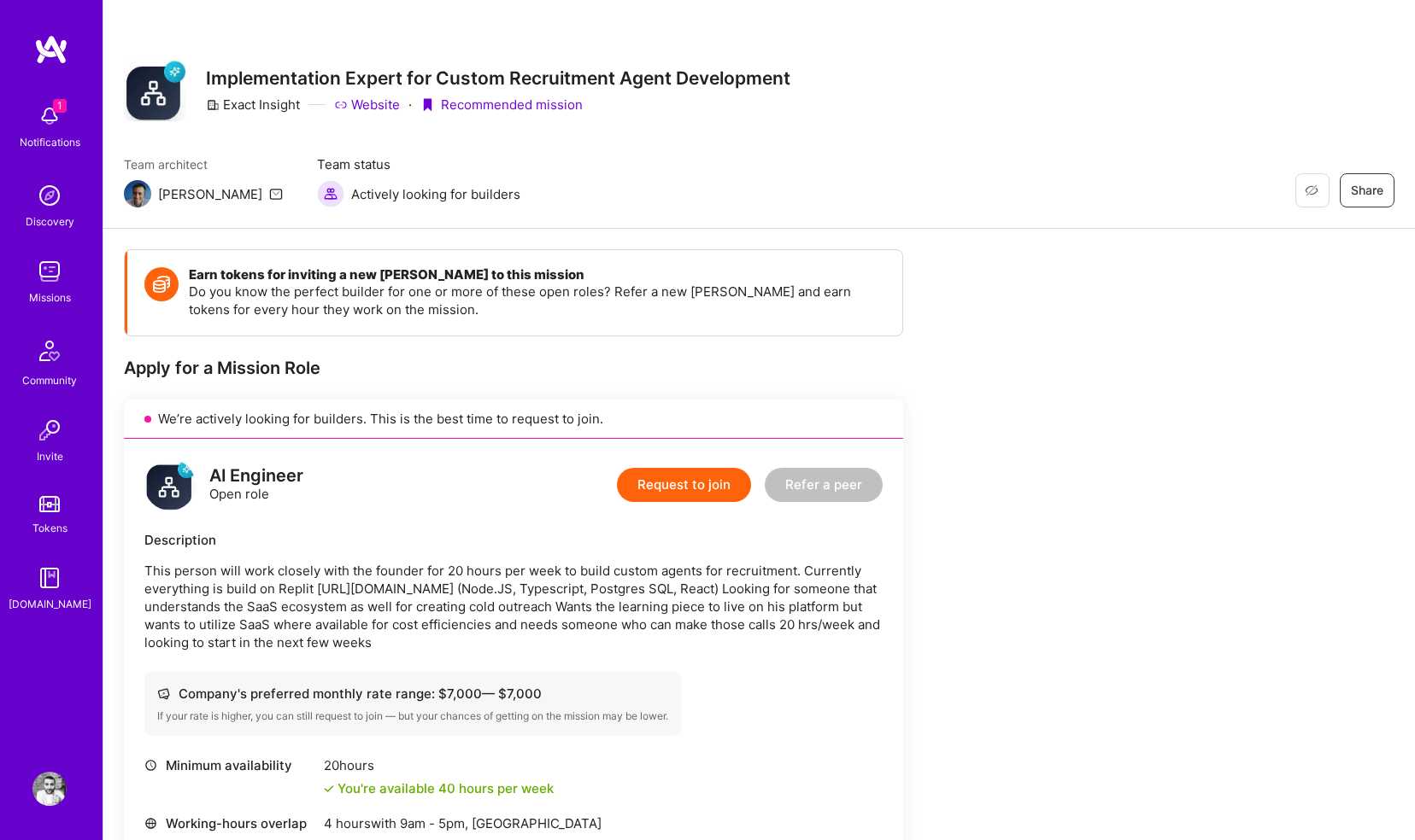 This screenshot has height=840, width=1415. Describe the element at coordinates (438, 789) in the screenshot. I see `div: You're available 40 hours per week` at that location.